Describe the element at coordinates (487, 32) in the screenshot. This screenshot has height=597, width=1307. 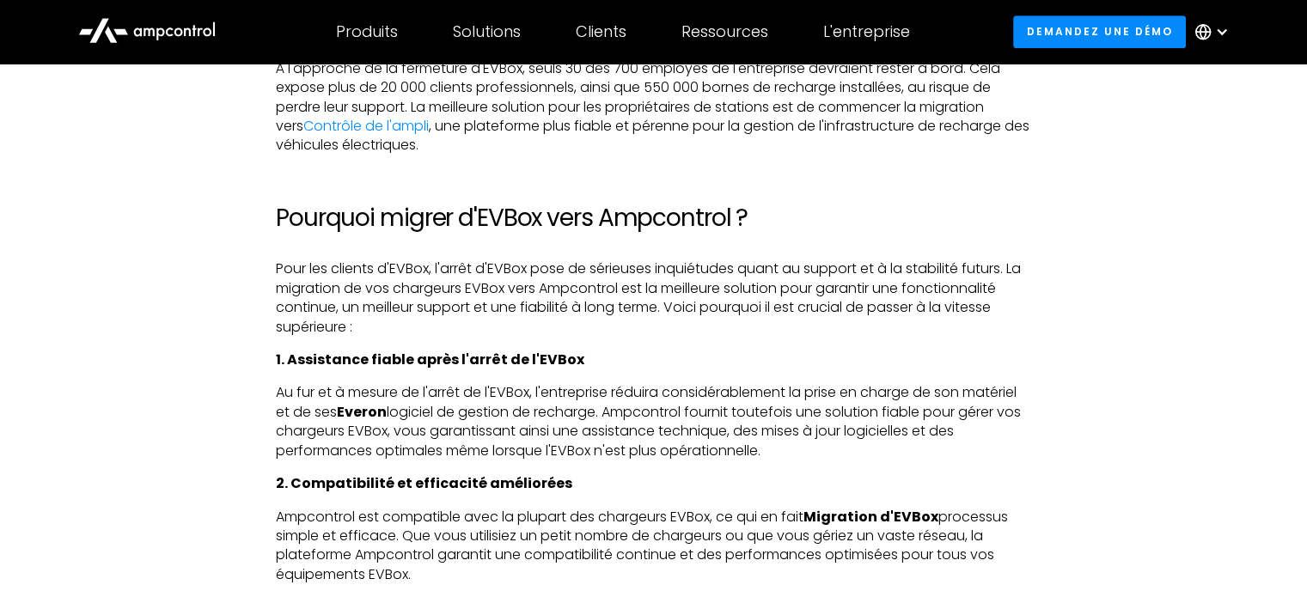
I see `div: Solutions` at that location.